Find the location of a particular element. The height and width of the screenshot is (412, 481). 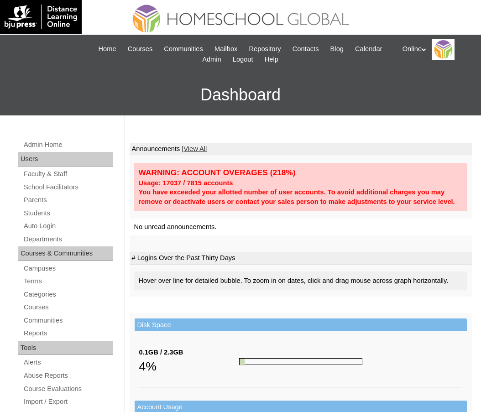

a: Home is located at coordinates (107, 49).